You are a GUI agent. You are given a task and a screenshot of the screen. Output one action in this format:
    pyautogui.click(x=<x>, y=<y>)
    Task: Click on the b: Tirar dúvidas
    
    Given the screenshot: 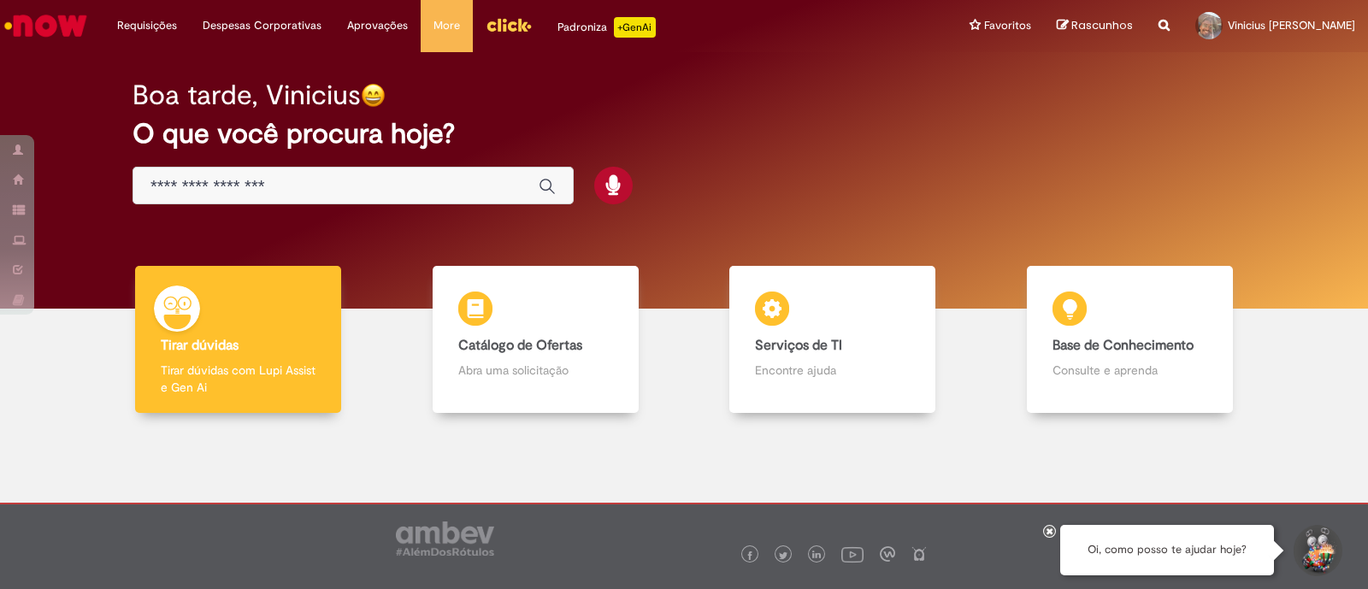 What is the action you would take?
    pyautogui.click(x=199, y=345)
    